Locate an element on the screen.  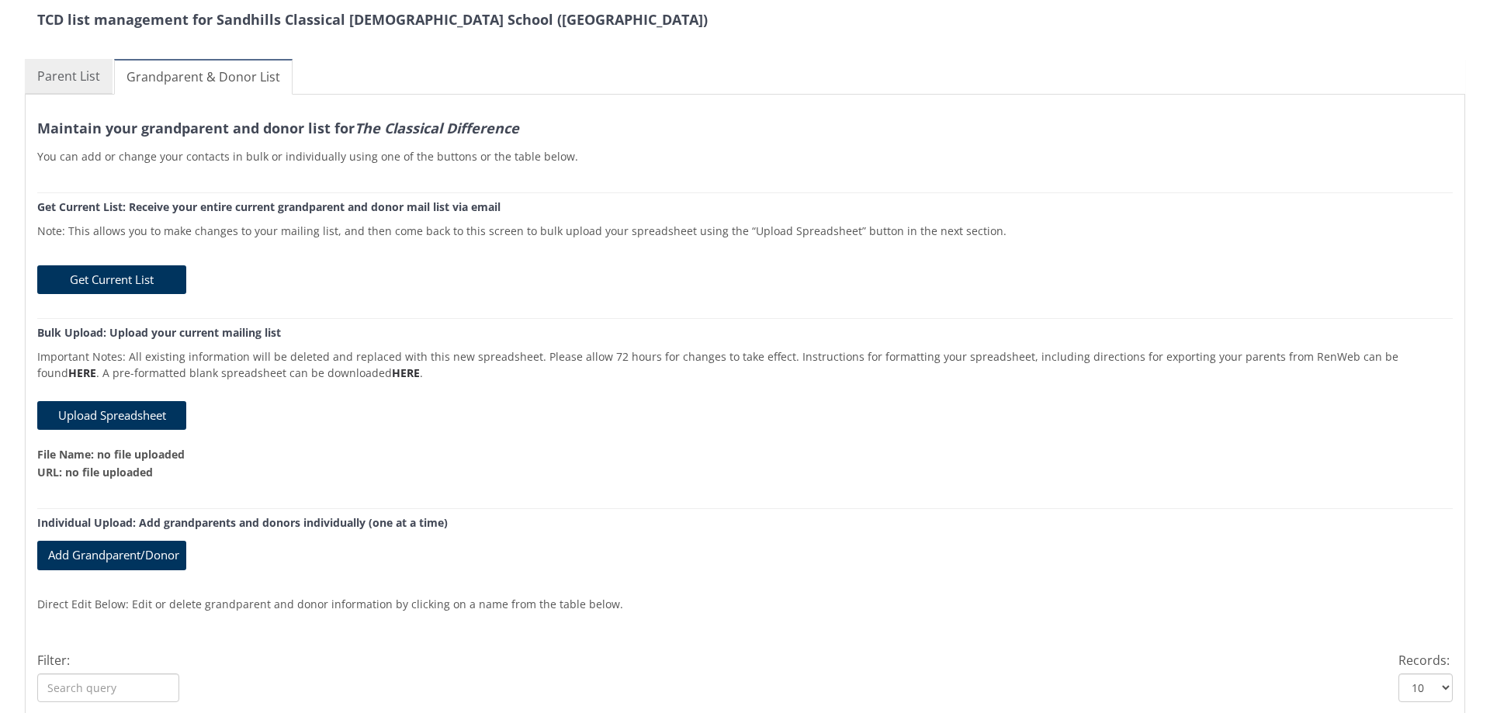
button: Upload Spreadsheet is located at coordinates (112, 415).